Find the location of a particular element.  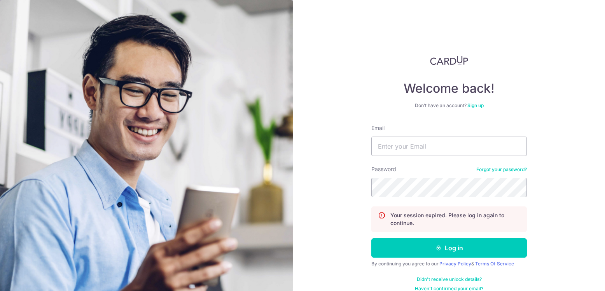

label: Password is located at coordinates (384, 169).